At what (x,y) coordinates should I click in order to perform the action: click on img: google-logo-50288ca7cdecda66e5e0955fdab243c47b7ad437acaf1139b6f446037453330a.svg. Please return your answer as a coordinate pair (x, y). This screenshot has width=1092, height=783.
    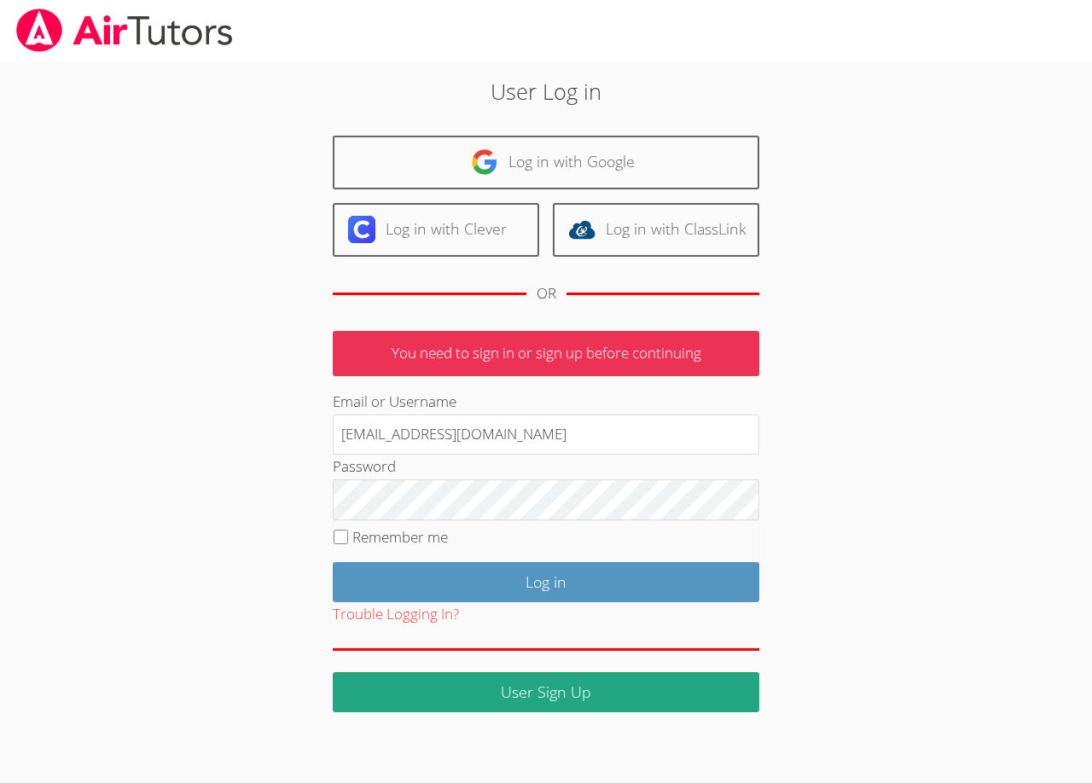
    Looking at the image, I should click on (485, 162).